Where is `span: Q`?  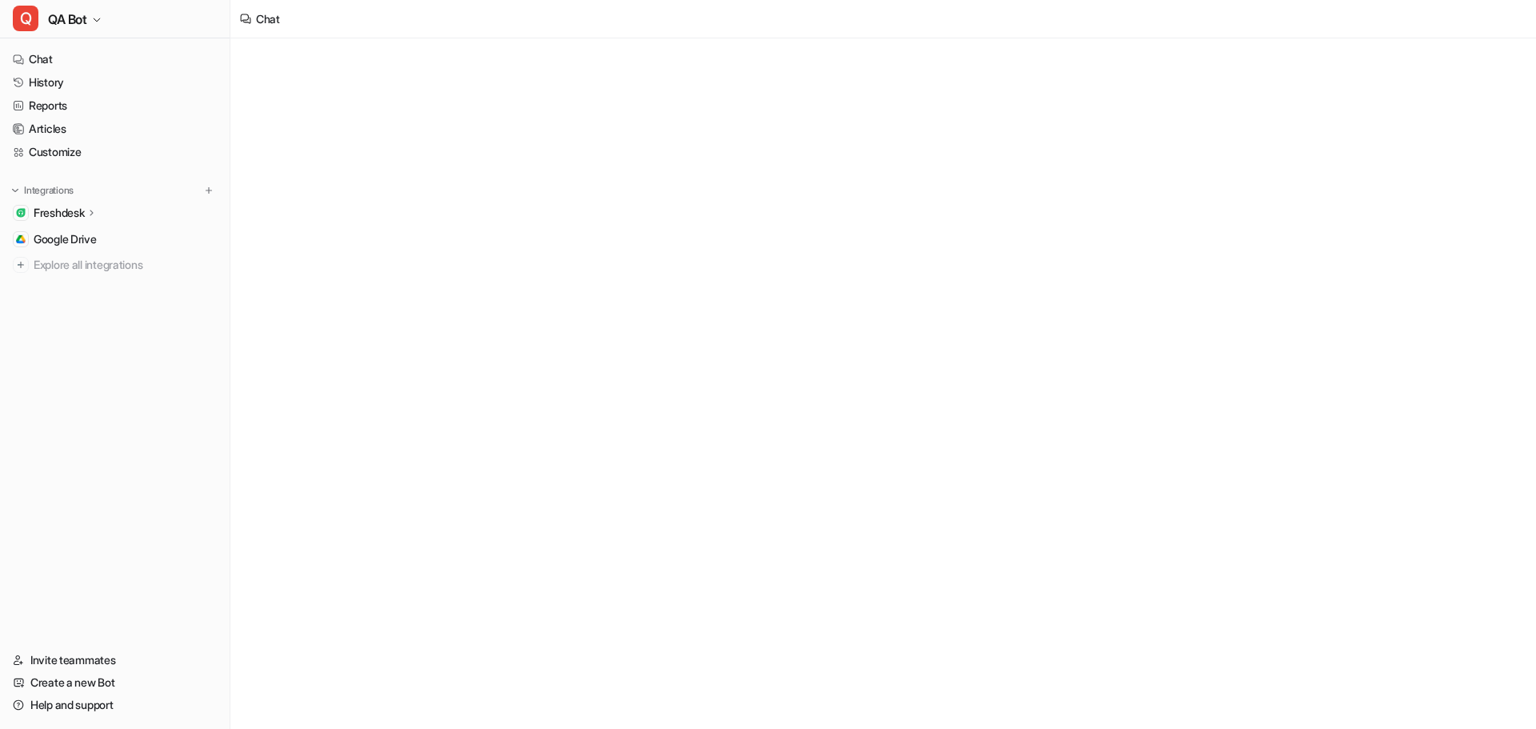
span: Q is located at coordinates (26, 18).